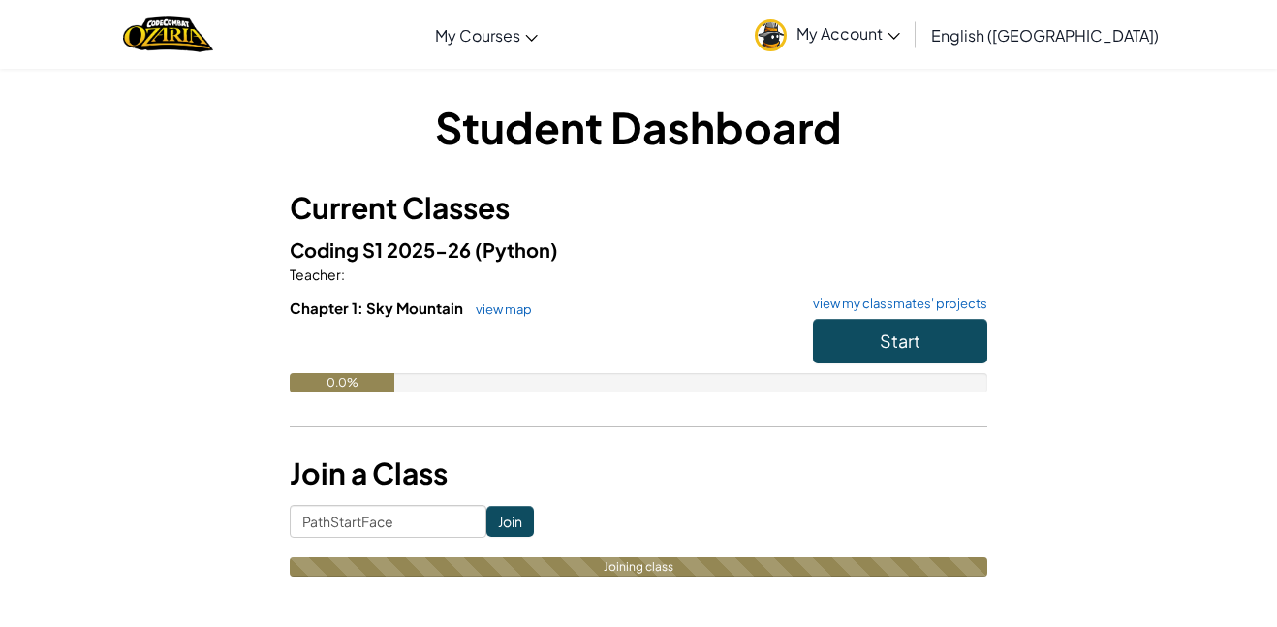  I want to click on h3: Current Classes, so click(639, 207).